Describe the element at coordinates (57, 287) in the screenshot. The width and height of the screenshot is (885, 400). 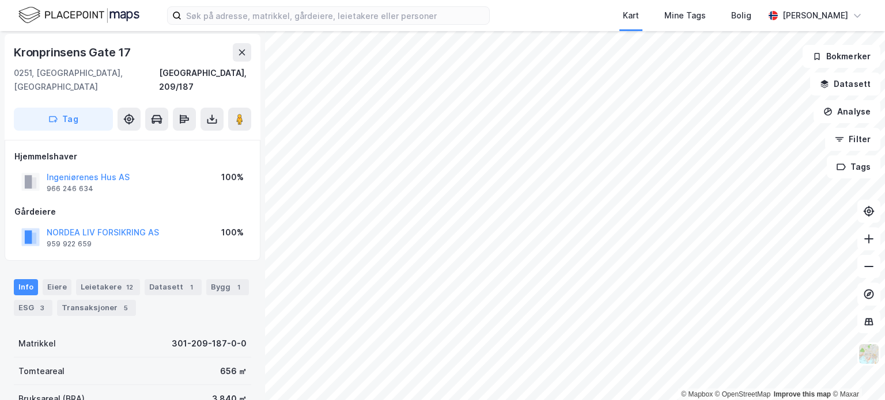
I see `div: Eiere` at that location.